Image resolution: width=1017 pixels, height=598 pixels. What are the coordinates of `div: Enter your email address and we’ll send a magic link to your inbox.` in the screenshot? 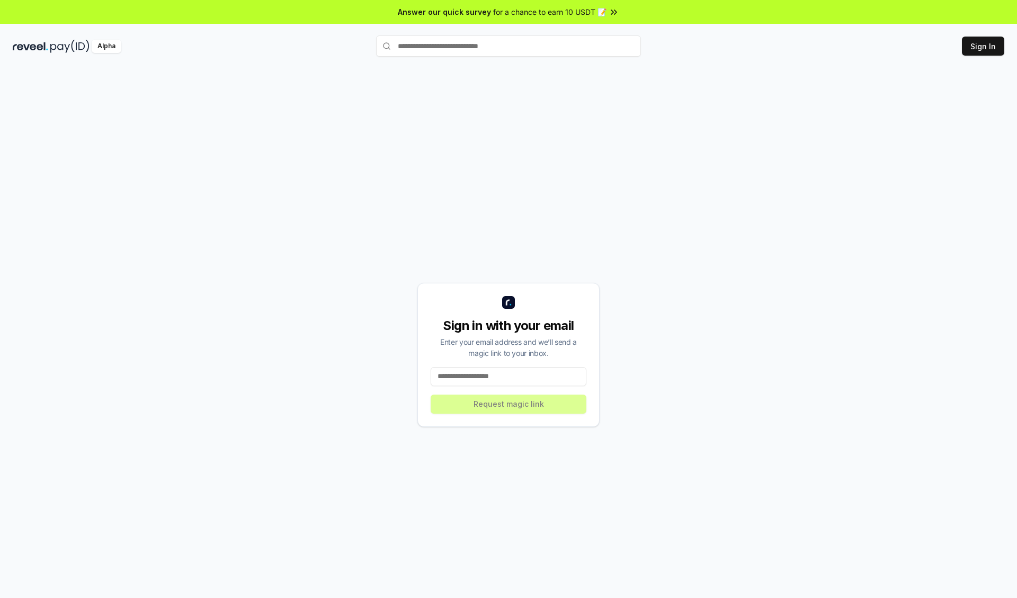 It's located at (509, 347).